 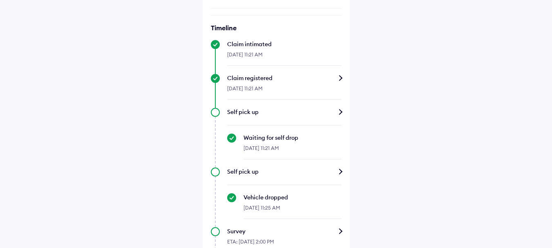 I want to click on div: Vehicle dropped, so click(x=293, y=197).